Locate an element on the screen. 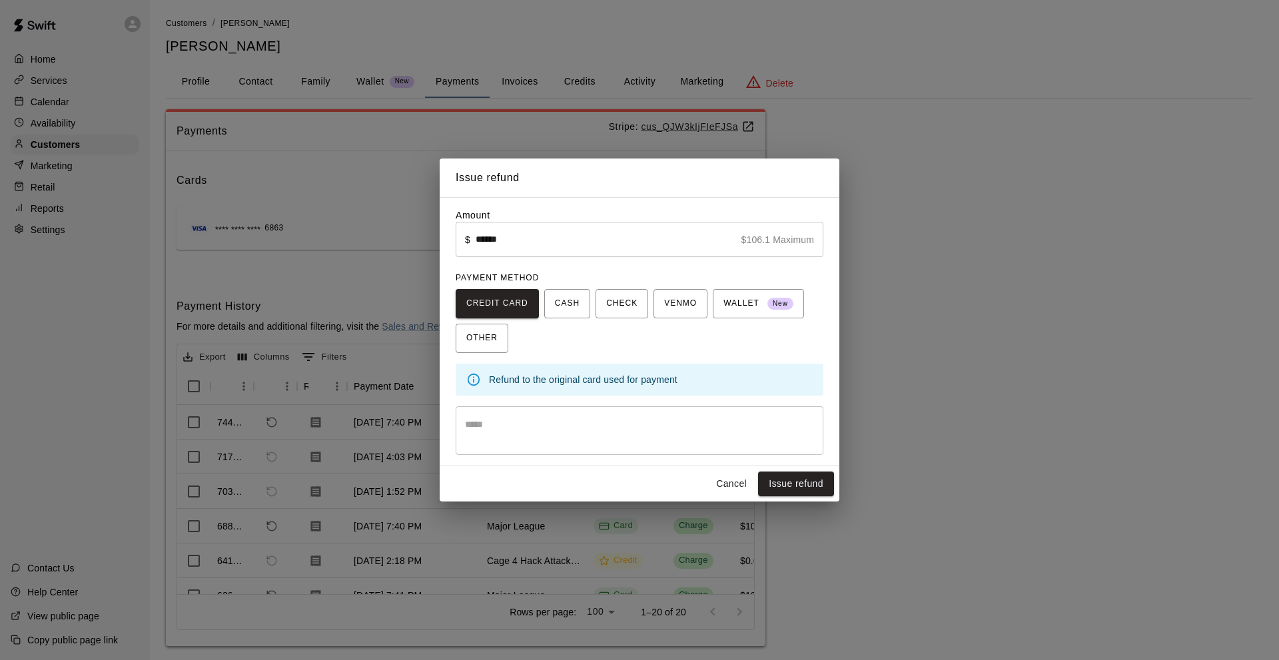  span: CHECK is located at coordinates (621, 304).